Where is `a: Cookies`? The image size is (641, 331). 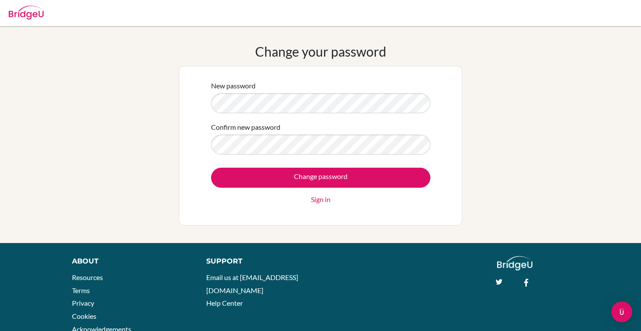
a: Cookies is located at coordinates (84, 316).